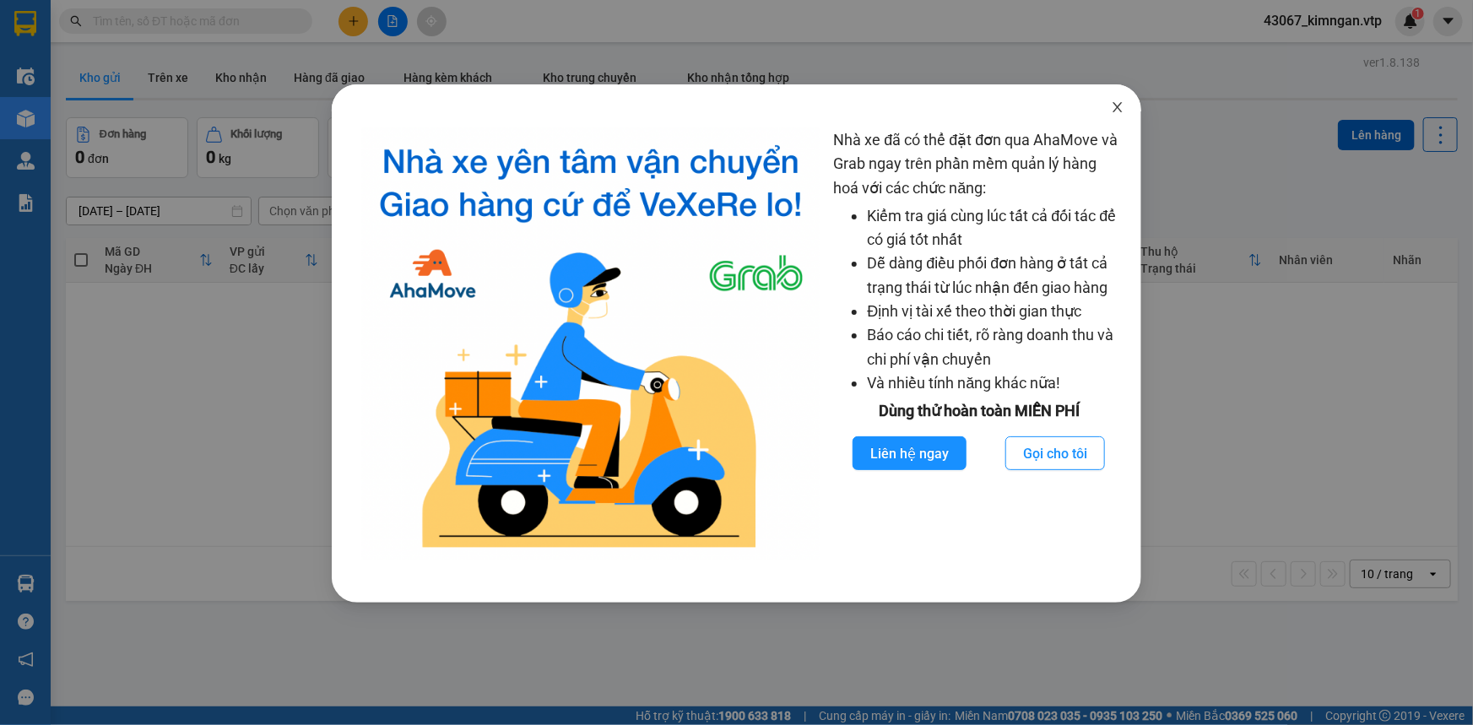  Describe the element at coordinates (978, 411) in the screenshot. I see `div: Dùng thử hoàn toàn MIỄN PHÍ` at that location.